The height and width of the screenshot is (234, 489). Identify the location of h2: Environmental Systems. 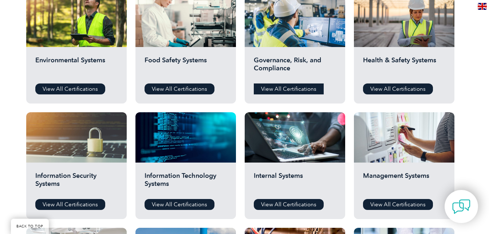
(76, 67).